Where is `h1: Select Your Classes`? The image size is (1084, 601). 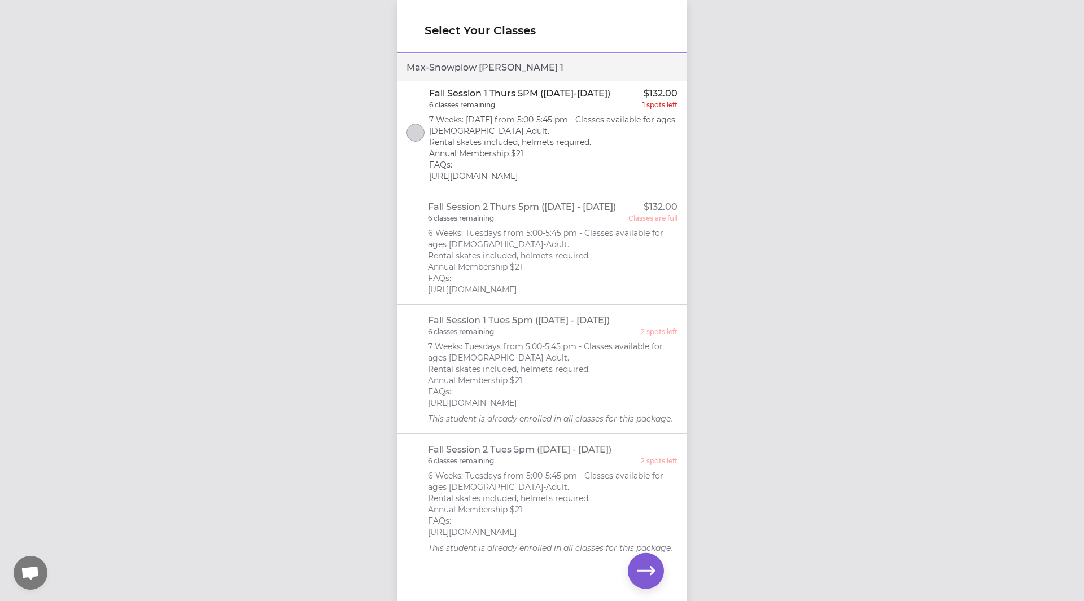 h1: Select Your Classes is located at coordinates (542, 30).